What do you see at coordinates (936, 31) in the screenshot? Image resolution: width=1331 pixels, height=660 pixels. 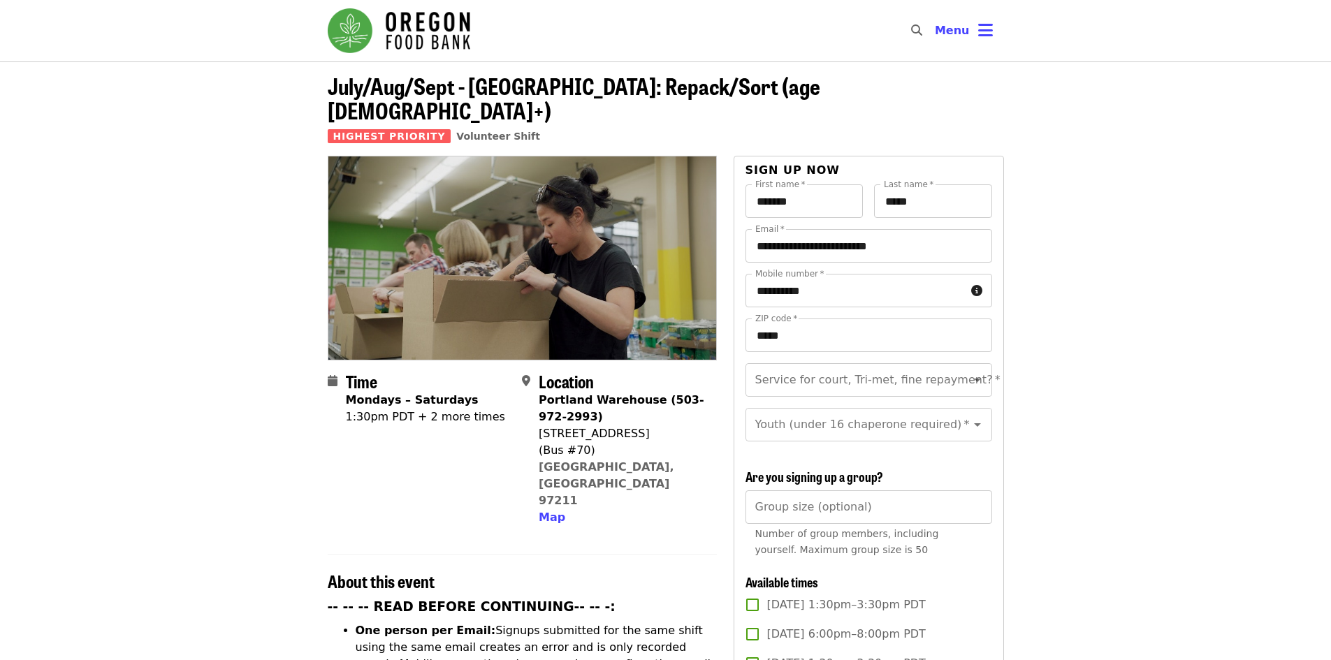 I see `input: Search` at bounding box center [936, 31].